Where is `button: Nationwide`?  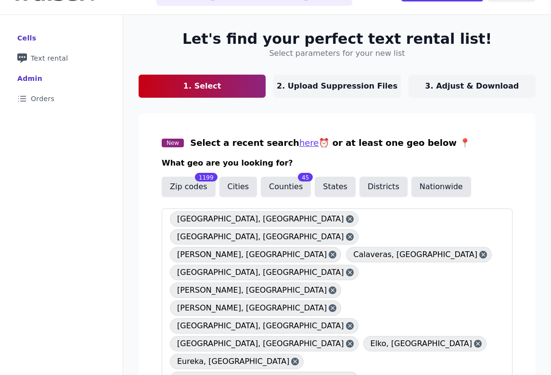
button: Nationwide is located at coordinates (441, 187).